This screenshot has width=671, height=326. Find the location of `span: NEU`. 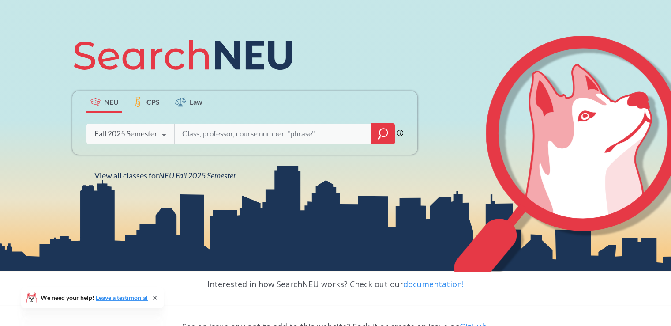

span: NEU is located at coordinates (111, 102).